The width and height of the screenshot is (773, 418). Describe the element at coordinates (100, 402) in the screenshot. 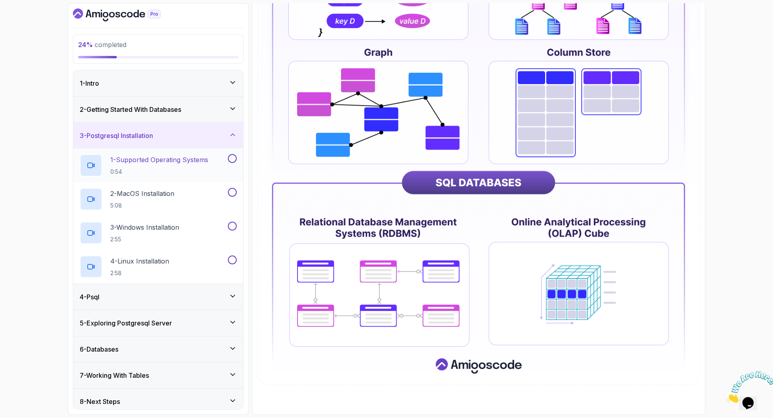

I see `h3: 8 - Next Steps` at that location.